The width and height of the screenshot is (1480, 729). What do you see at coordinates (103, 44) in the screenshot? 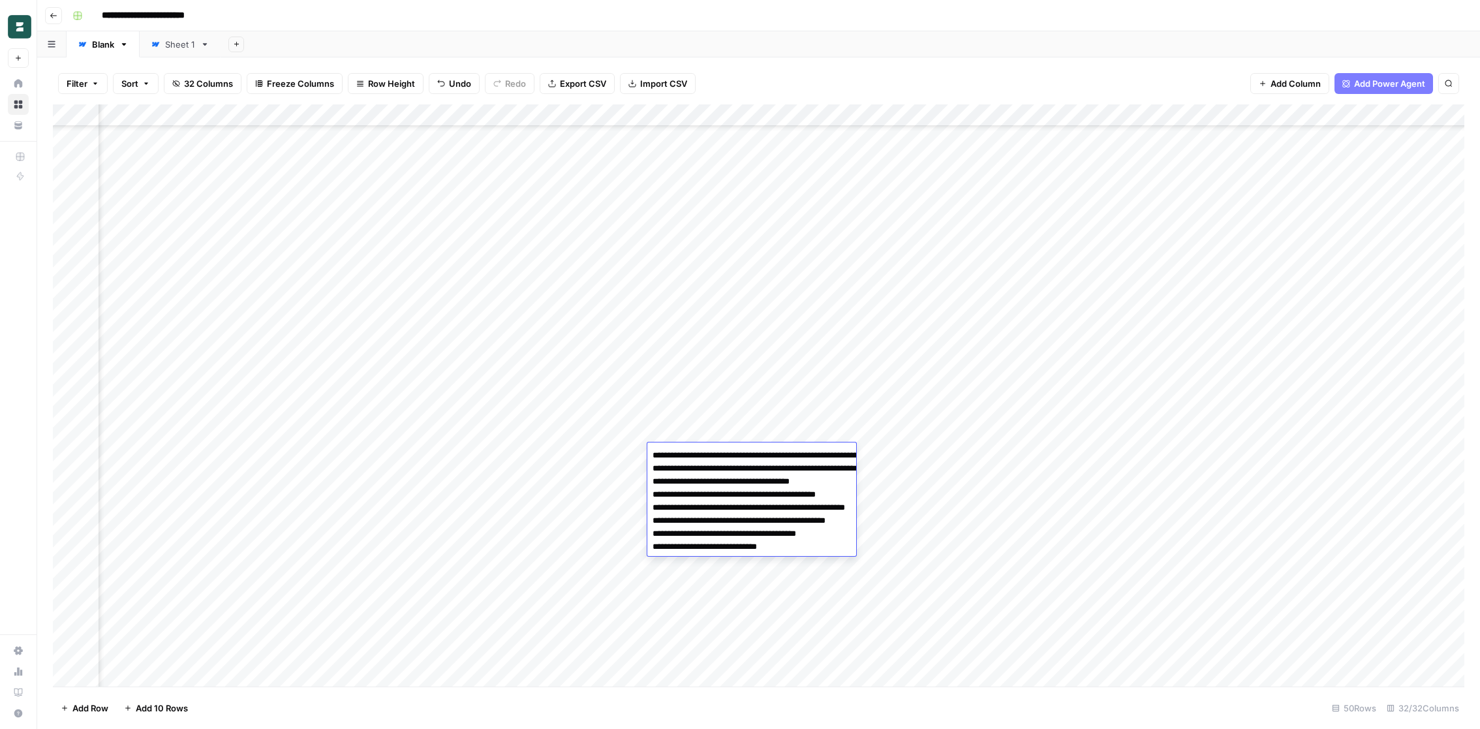
I see `div: Blank` at bounding box center [103, 44].